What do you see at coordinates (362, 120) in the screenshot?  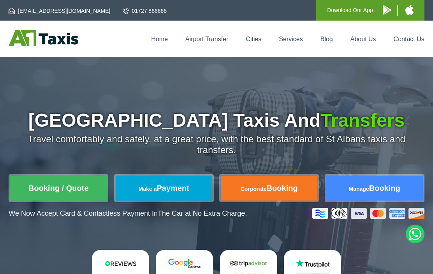 I see `span: Transfers` at bounding box center [362, 120].